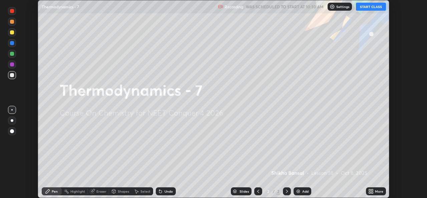  I want to click on button: START CLASS, so click(371, 7).